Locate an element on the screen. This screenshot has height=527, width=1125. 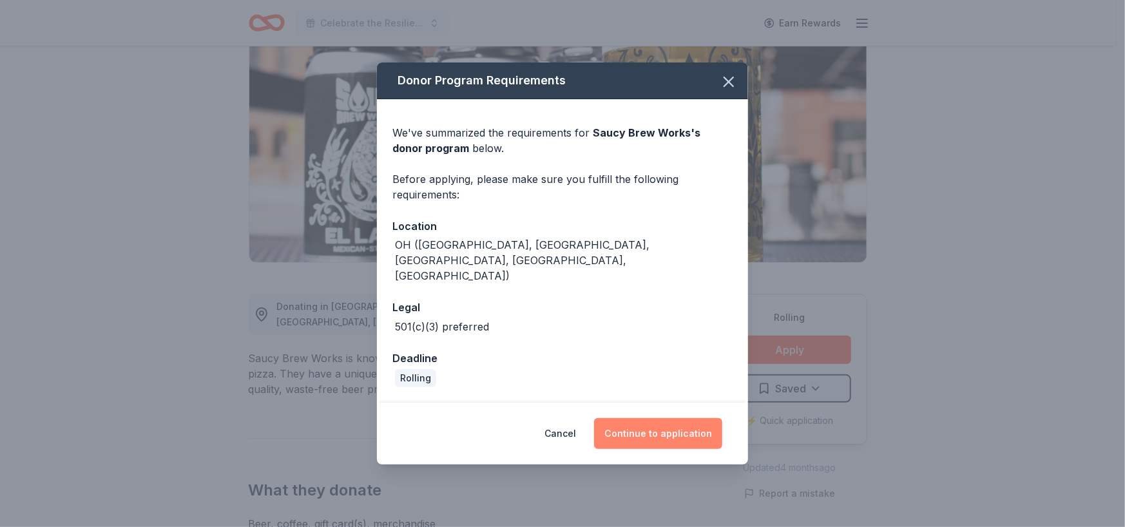
div: Rolling is located at coordinates (416, 378).